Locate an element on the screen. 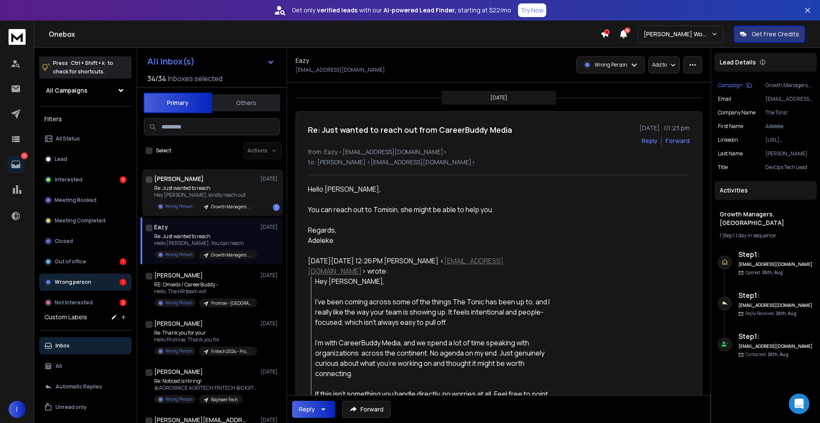 This screenshot has height=423, width=820. p: Adeleke is located at coordinates (789, 126).